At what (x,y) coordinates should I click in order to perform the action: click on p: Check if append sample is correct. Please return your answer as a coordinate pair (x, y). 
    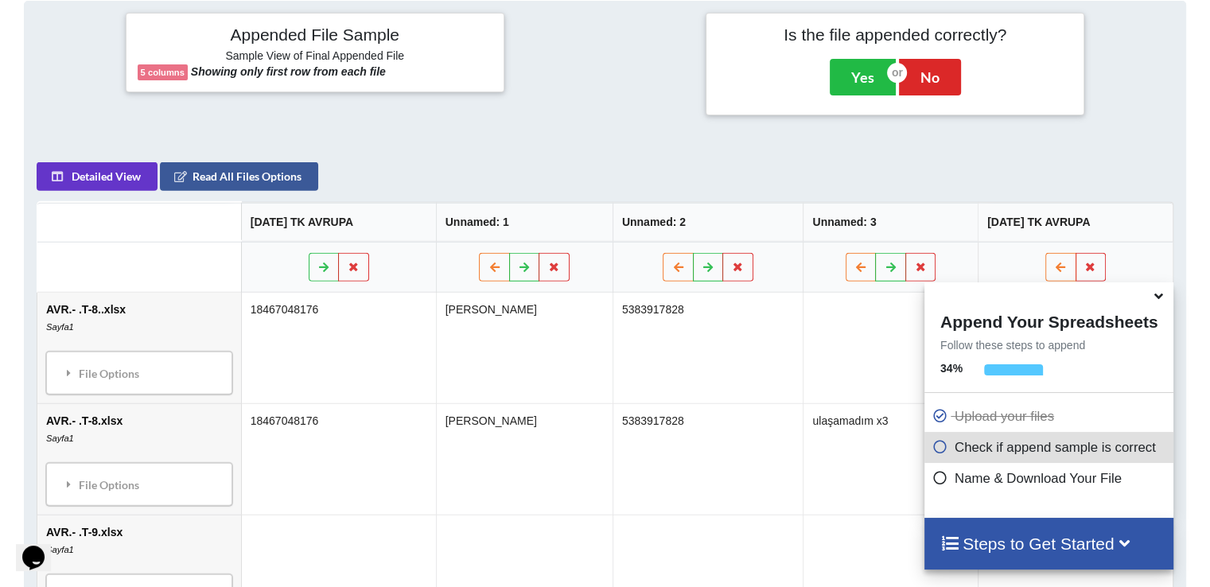
    Looking at the image, I should click on (1051, 447).